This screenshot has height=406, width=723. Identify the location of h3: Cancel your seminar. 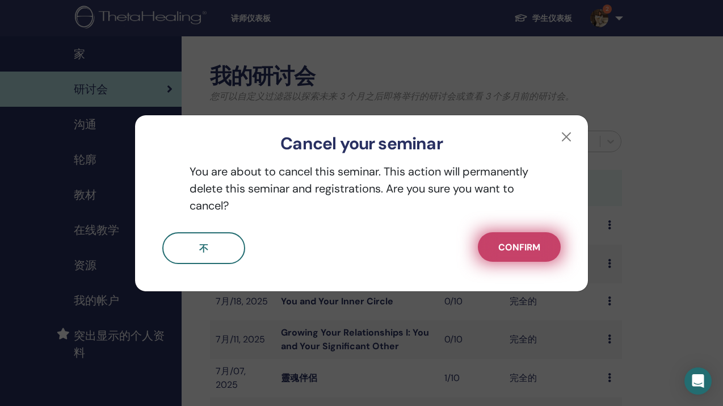
(361, 144).